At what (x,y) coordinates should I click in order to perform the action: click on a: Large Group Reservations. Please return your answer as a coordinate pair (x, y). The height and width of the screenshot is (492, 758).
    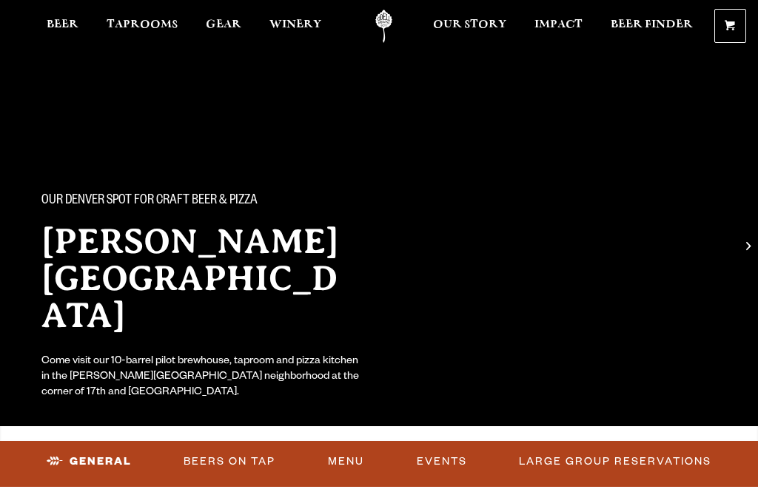
    Looking at the image, I should click on (615, 462).